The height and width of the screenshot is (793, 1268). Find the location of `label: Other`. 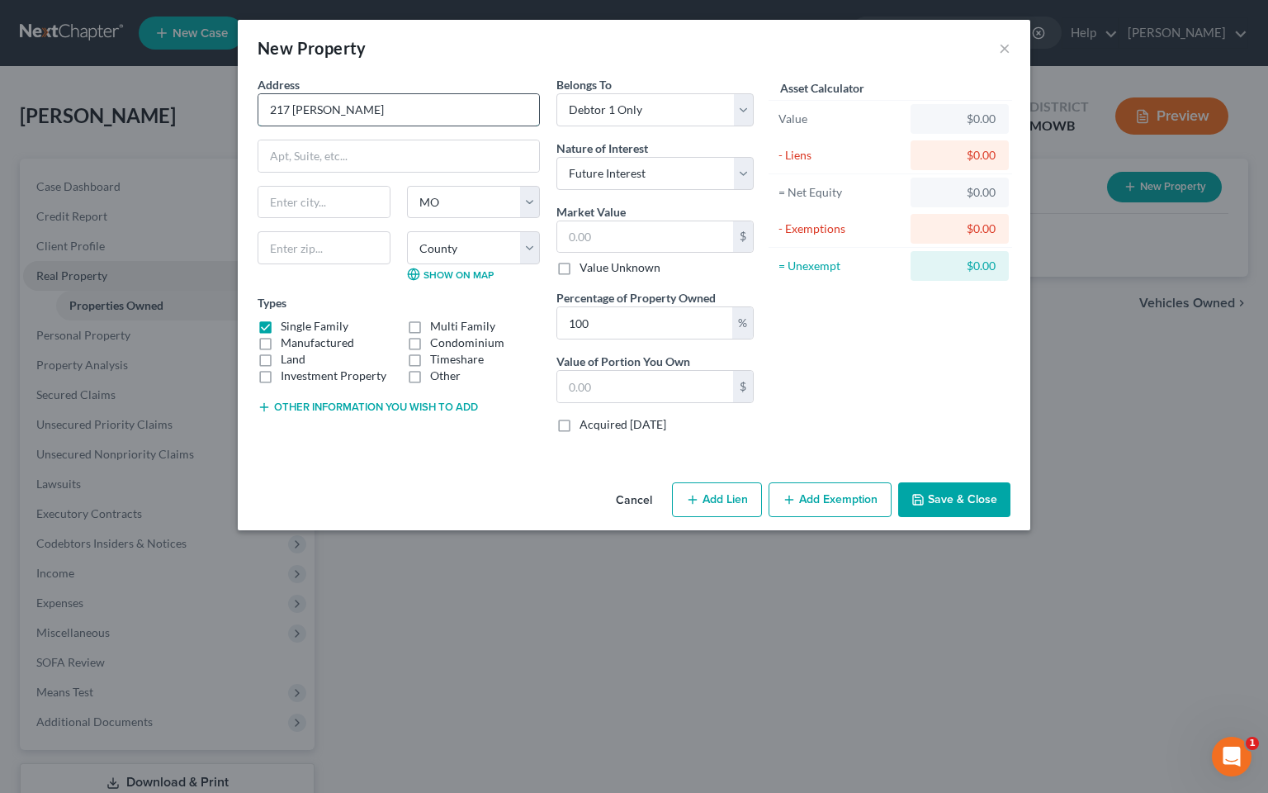

label: Other is located at coordinates (445, 376).